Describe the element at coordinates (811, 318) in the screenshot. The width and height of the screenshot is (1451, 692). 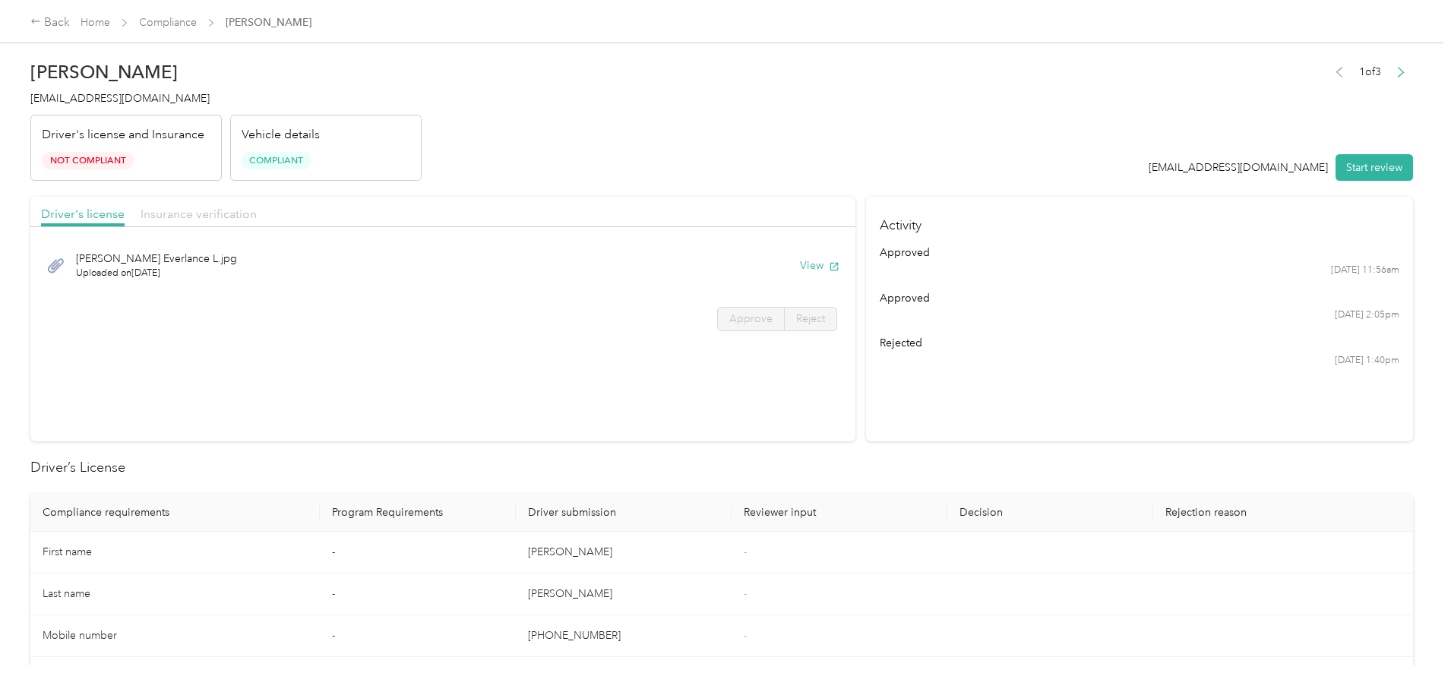
I see `span: Reject` at that location.